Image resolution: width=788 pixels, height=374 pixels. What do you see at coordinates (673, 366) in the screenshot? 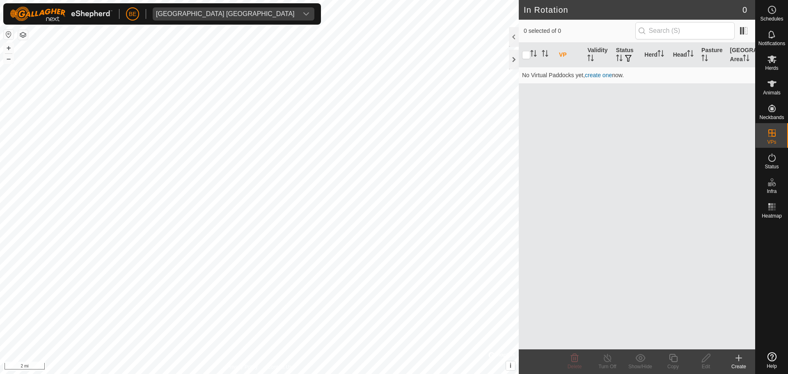
I see `div: Copy` at bounding box center [673, 366].